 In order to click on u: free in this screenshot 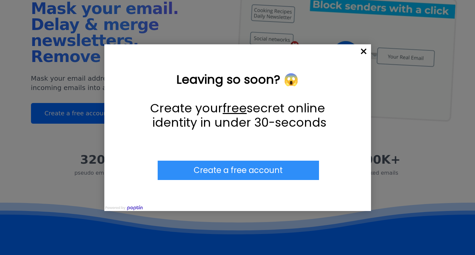, I will do `click(234, 108)`.